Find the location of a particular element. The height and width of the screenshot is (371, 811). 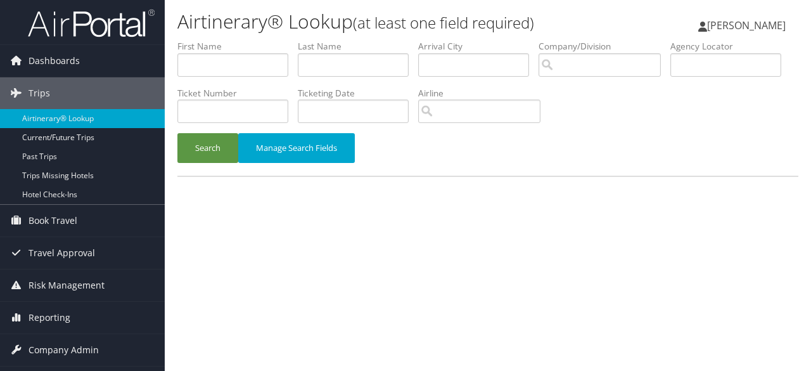

label: Last Name is located at coordinates (358, 46).